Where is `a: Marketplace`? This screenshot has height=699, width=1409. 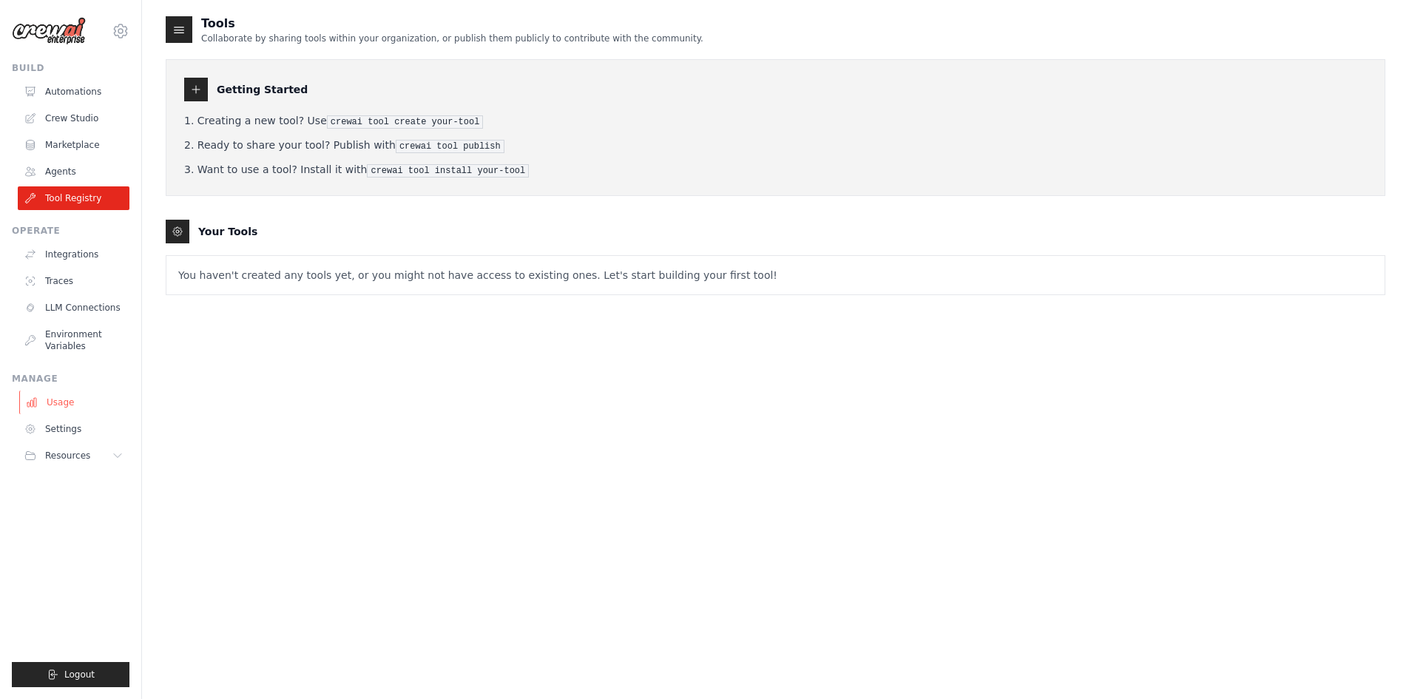 a: Marketplace is located at coordinates (73, 145).